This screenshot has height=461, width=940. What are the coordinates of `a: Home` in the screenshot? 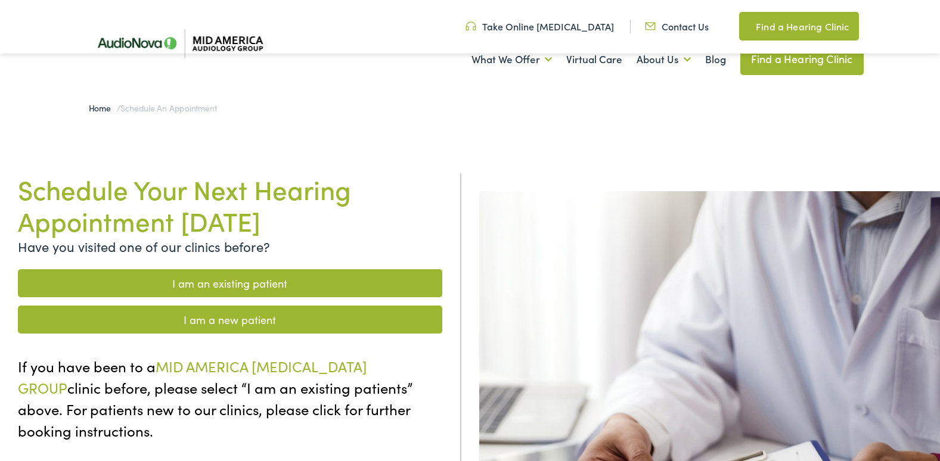 It's located at (103, 108).